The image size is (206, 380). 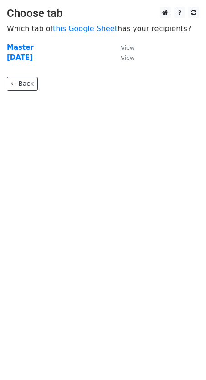 What do you see at coordinates (103, 28) in the screenshot?
I see `p: Which tab of has your recipients?` at bounding box center [103, 28].